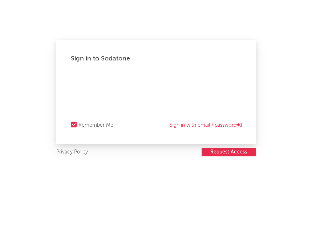 The width and height of the screenshot is (312, 236). What do you see at coordinates (228, 152) in the screenshot?
I see `button: Request Access` at bounding box center [228, 152].